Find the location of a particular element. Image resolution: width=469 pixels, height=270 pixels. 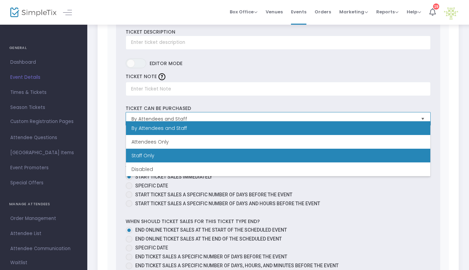

label: TICKET NOTE is located at coordinates (141, 76).